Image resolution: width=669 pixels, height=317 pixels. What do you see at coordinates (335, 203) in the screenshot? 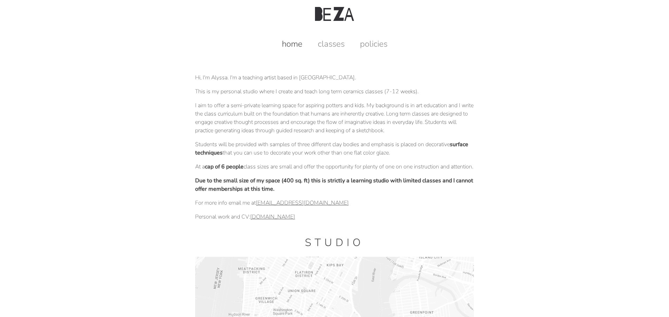
I see `p: For more info email me at` at bounding box center [335, 203].